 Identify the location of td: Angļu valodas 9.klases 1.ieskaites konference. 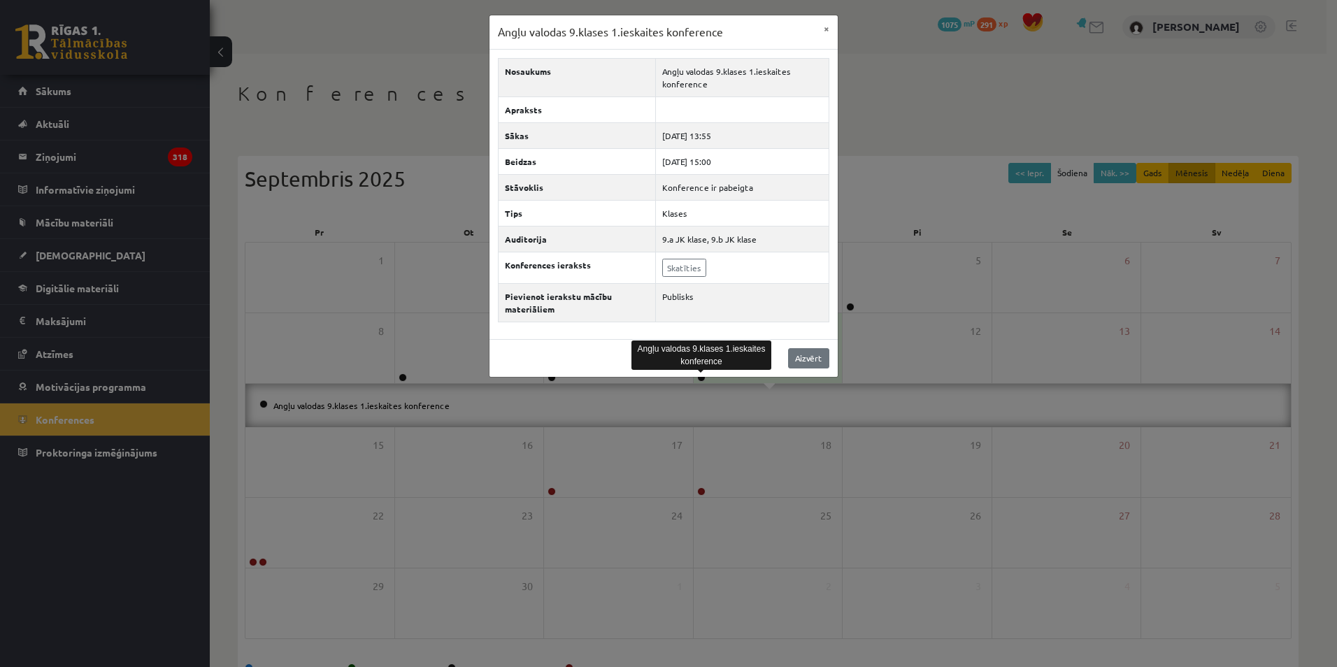
(742, 77).